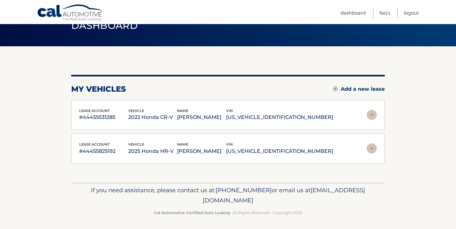 This screenshot has width=456, height=229. What do you see at coordinates (70, 13) in the screenshot?
I see `a: Cal Automotive` at bounding box center [70, 13].